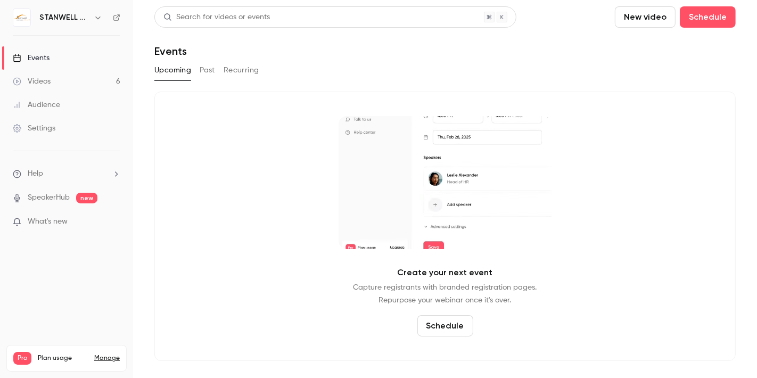  I want to click on img: STANWELL CONSULTING, so click(22, 18).